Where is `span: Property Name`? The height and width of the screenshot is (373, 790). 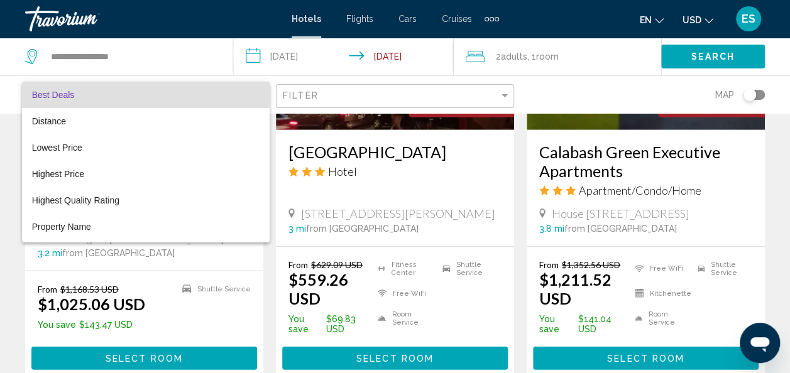
span: Property Name is located at coordinates (62, 227).